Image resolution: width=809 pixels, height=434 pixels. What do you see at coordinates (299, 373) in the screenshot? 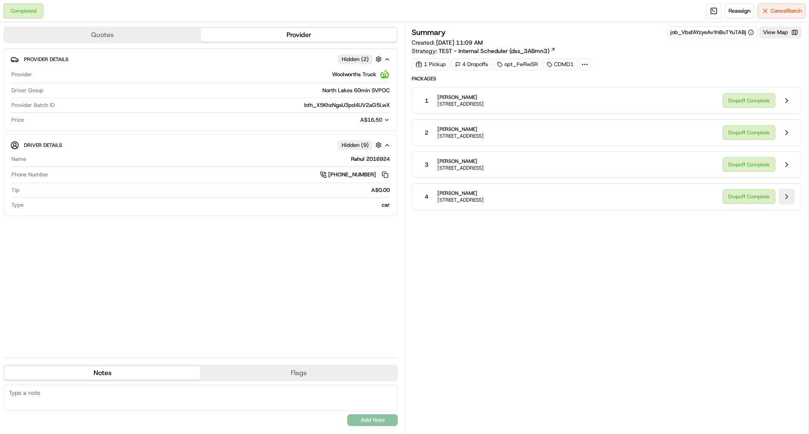
I see `button: Flags` at bounding box center [299, 373].